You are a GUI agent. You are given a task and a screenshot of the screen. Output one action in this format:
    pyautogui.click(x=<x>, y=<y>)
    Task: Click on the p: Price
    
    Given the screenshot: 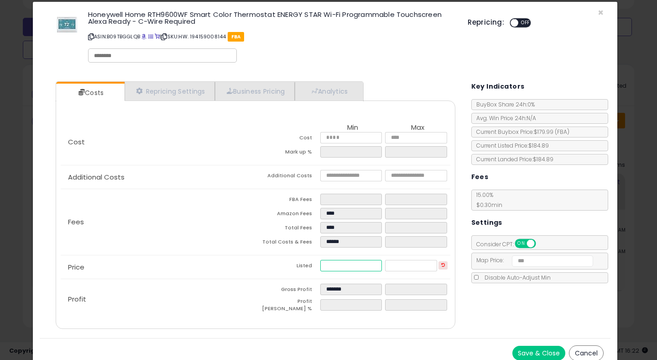 What is the action you would take?
    pyautogui.click(x=158, y=267)
    